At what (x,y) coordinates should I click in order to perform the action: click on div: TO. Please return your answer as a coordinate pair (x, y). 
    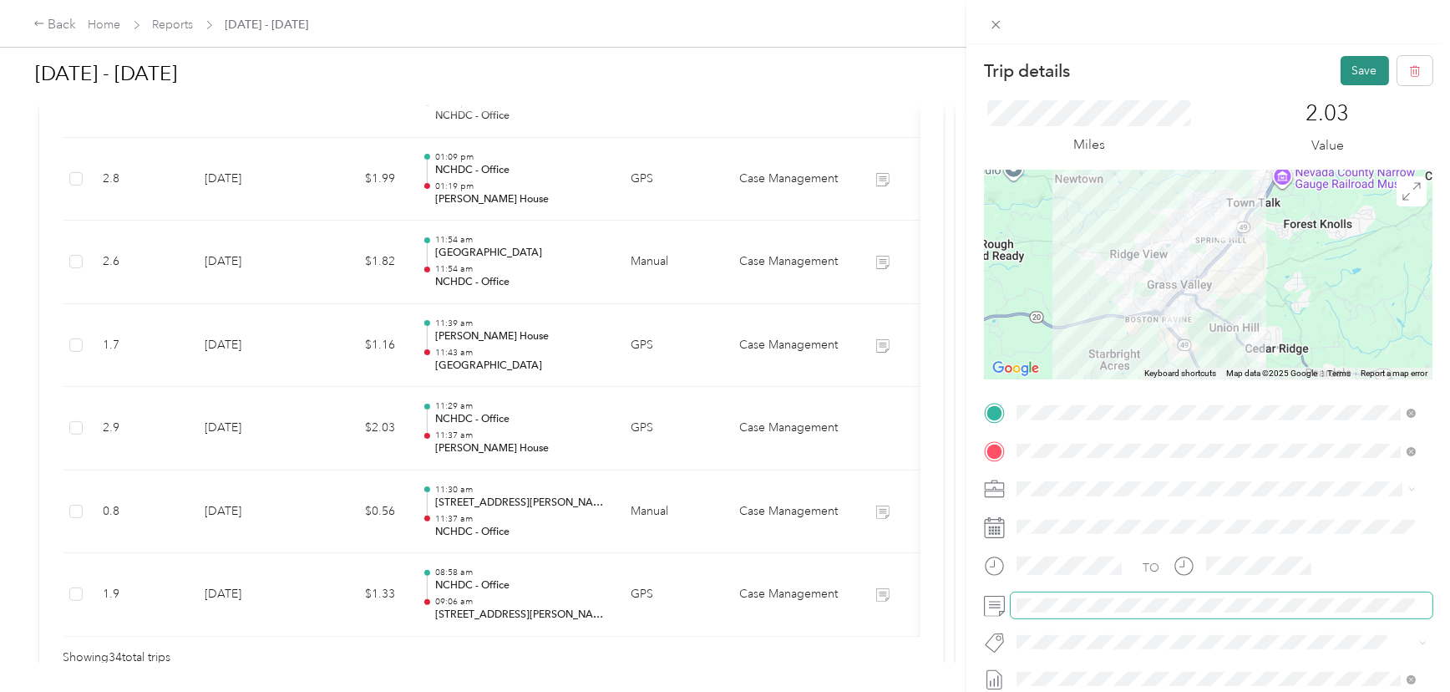
    Looking at the image, I should click on (1151, 567).